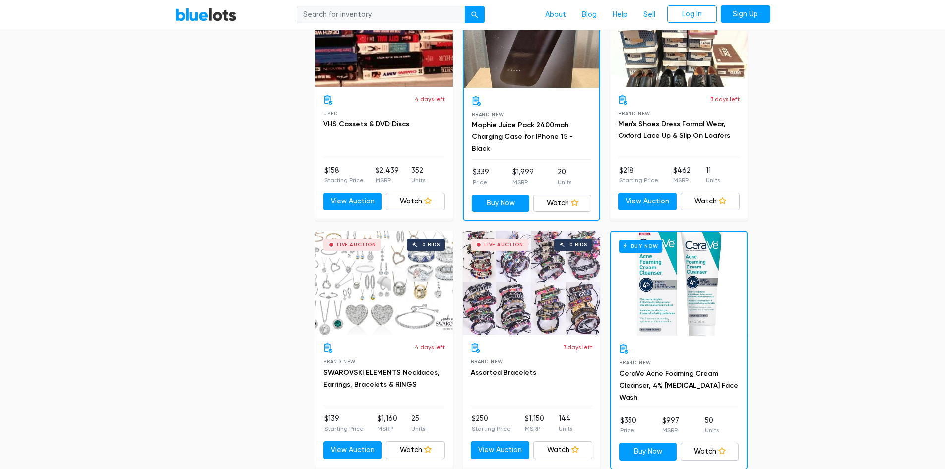 This screenshot has width=945, height=469. Describe the element at coordinates (481, 177) in the screenshot. I see `li: $339` at that location.